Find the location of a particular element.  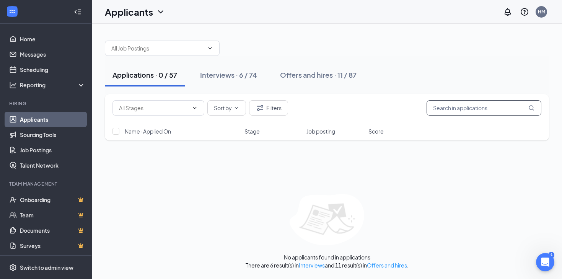

span: Job posting is located at coordinates (321, 131).